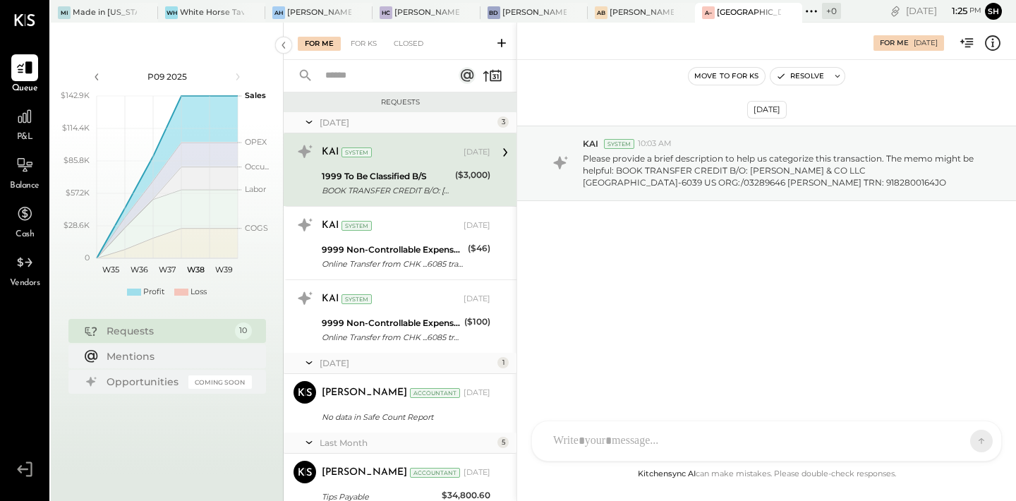 This screenshot has width=1016, height=501. I want to click on div: Coming Soon, so click(220, 382).